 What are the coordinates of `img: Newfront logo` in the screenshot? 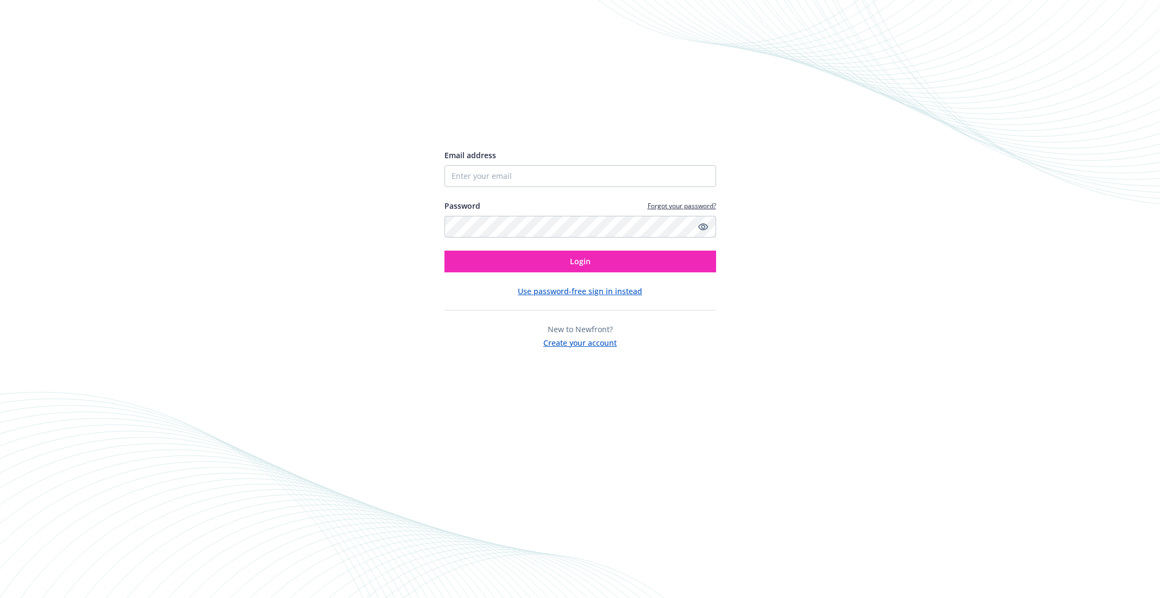 It's located at (496, 120).